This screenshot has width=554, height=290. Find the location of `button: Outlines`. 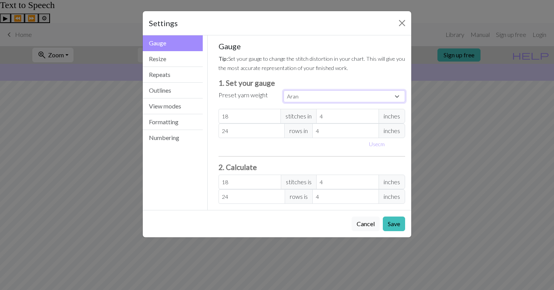

button: Outlines is located at coordinates (173, 90).